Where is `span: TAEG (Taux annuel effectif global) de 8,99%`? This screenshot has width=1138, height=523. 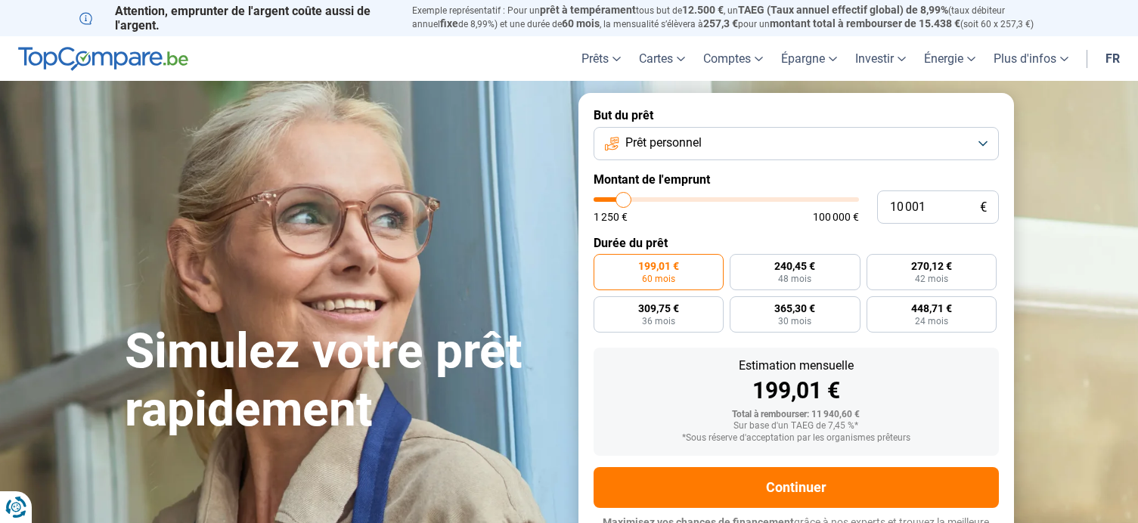 span: TAEG (Taux annuel effectif global) de 8,99% is located at coordinates (843, 10).